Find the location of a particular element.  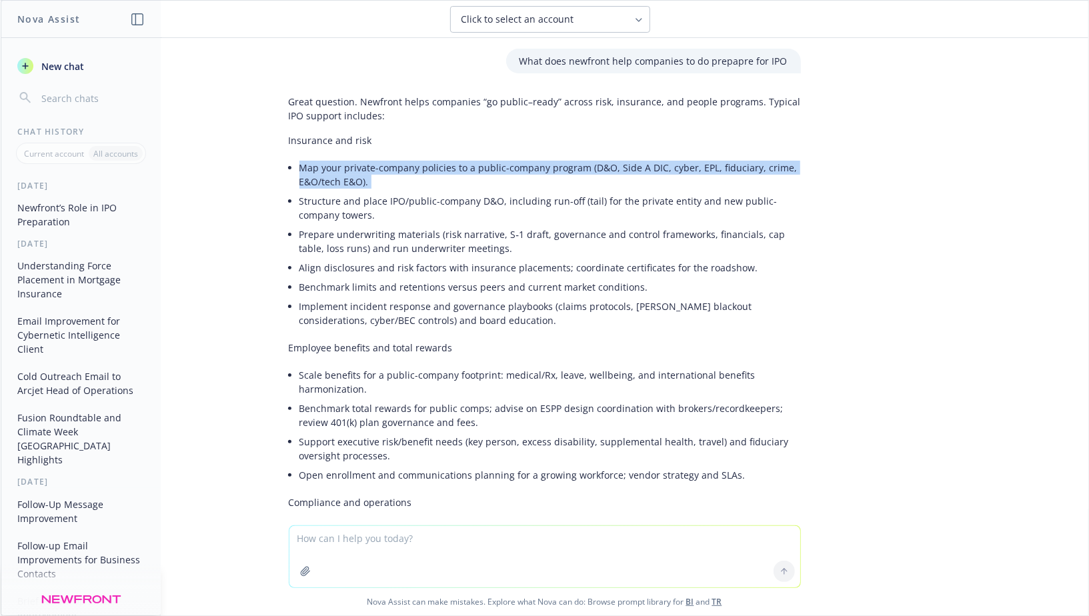

li: Align disclosures and risk factors with insurance placements; coordinate certificates for the roa... is located at coordinates (550, 267).